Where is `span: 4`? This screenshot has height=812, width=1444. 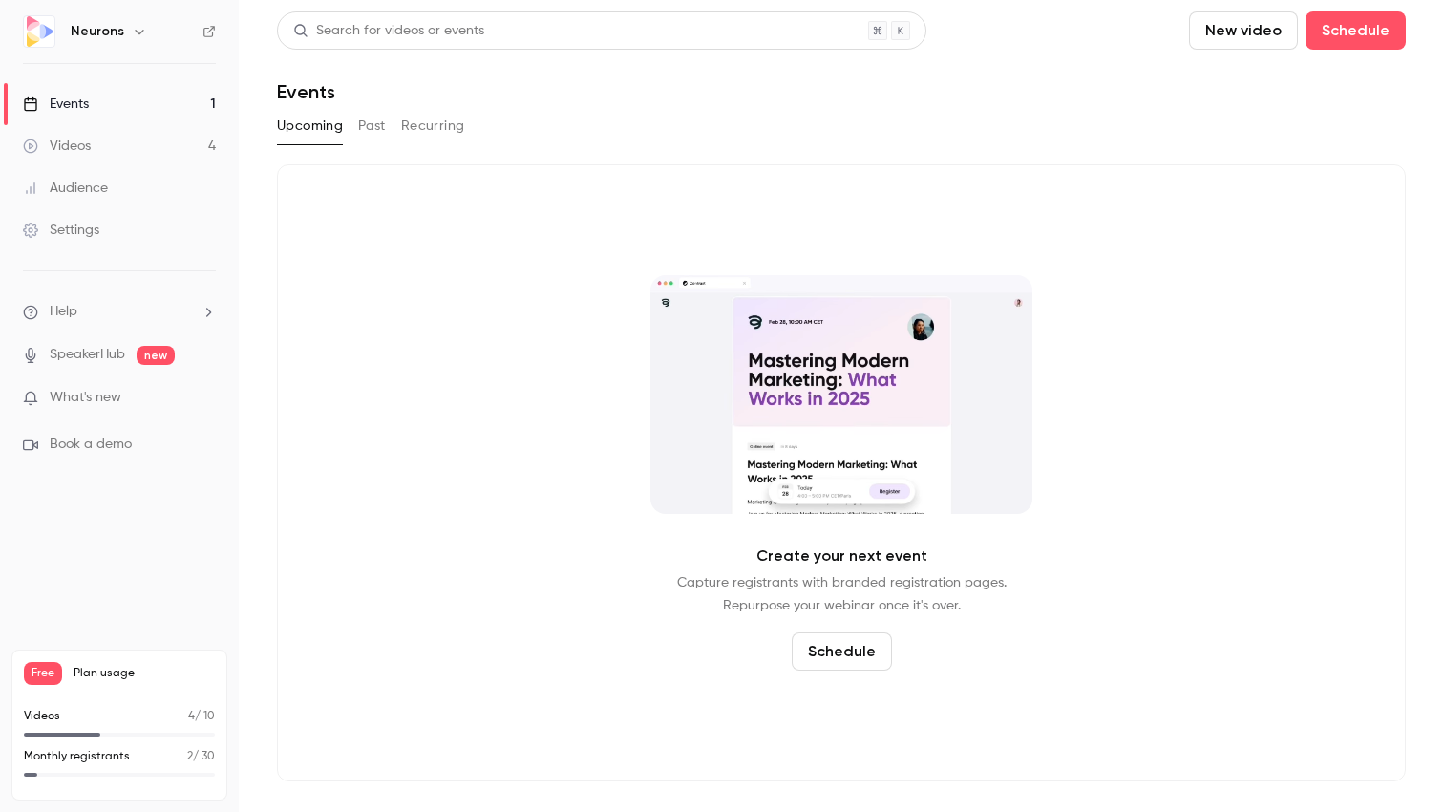
span: 4 is located at coordinates (191, 716).